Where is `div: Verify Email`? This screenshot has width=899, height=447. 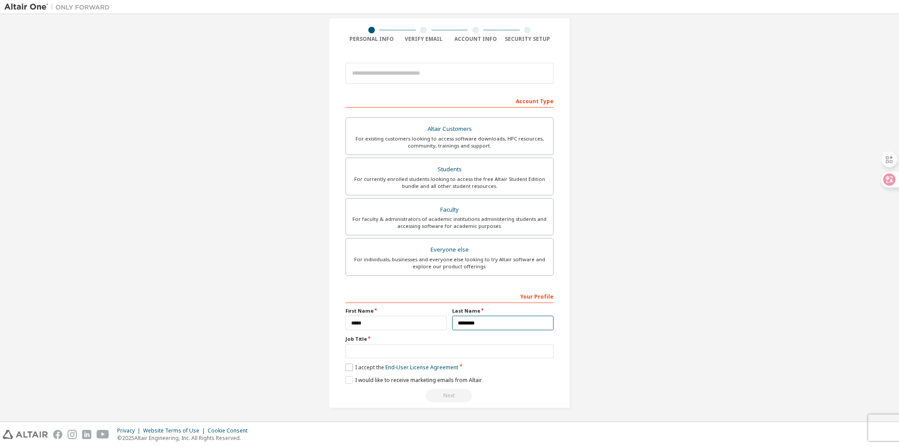 div: Verify Email is located at coordinates (424, 39).